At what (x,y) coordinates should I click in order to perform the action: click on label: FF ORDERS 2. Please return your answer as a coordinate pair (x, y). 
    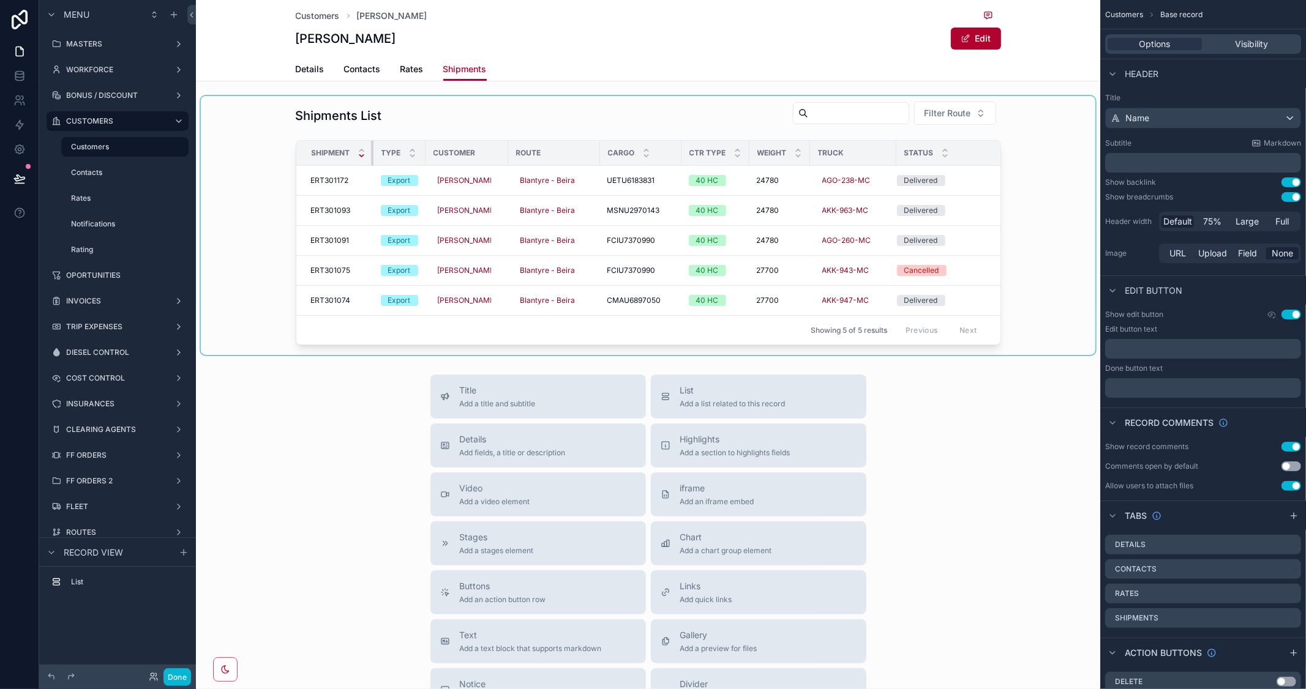
    Looking at the image, I should click on (118, 481).